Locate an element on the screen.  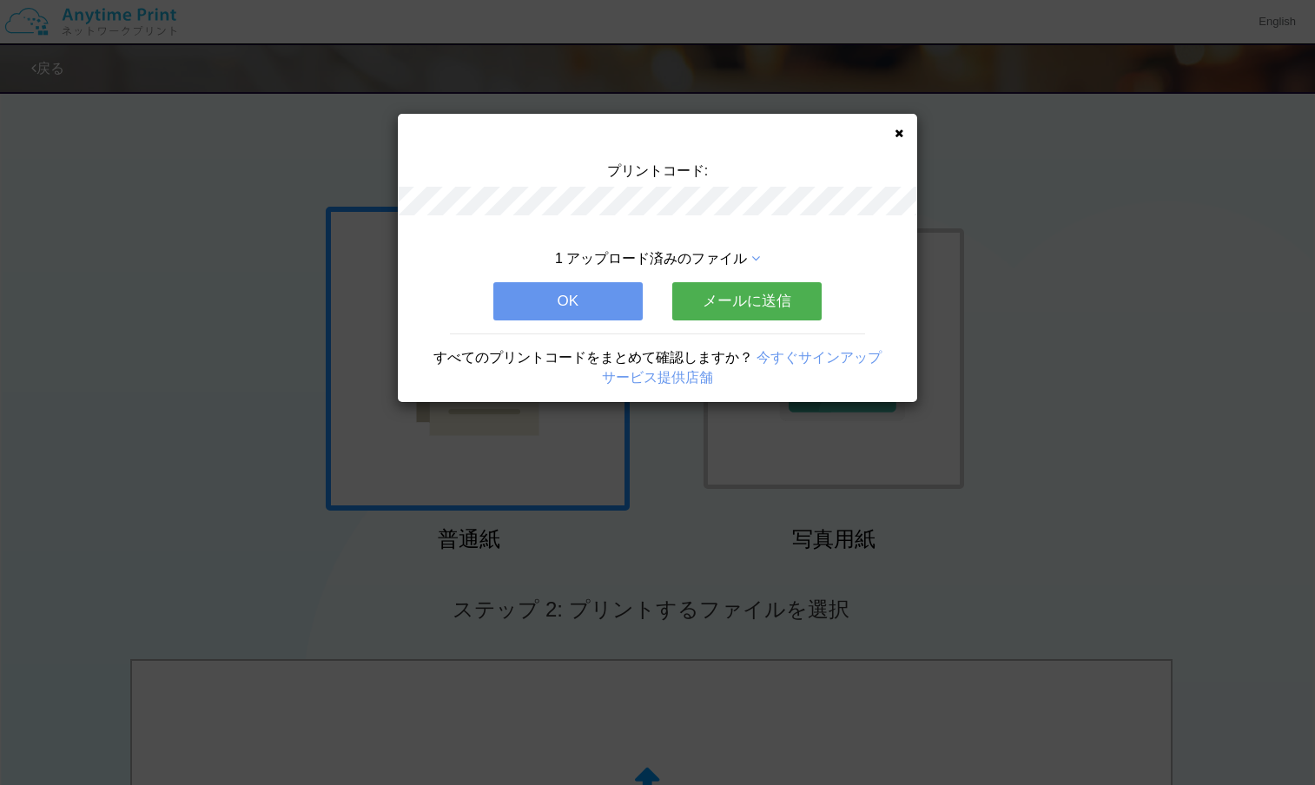
span: プリントコード: is located at coordinates (657, 170).